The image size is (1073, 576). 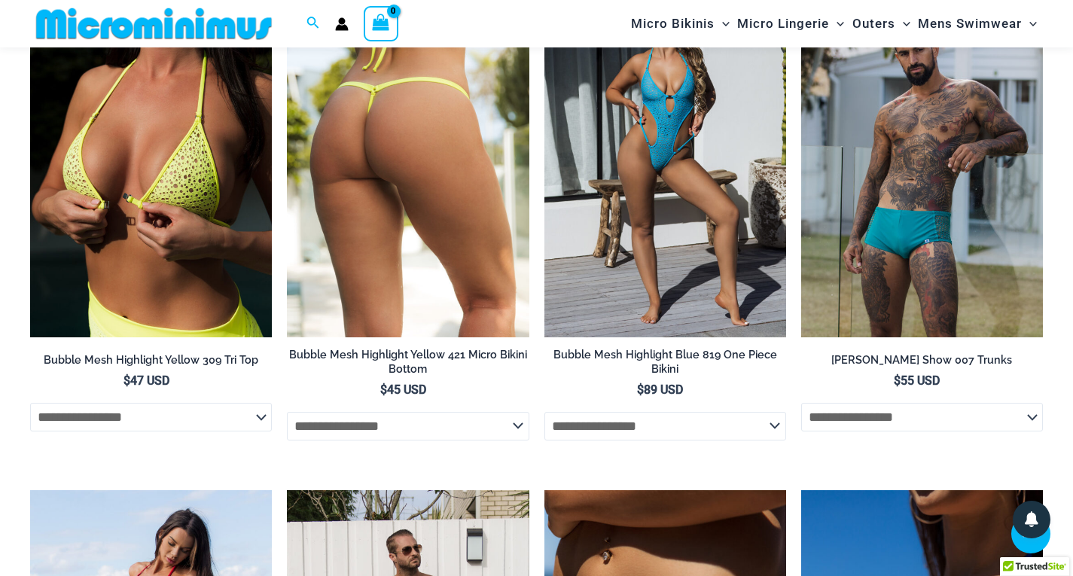 What do you see at coordinates (151, 360) in the screenshot?
I see `h2: Bubble Mesh Highlight Yellow 309 Tri Top` at bounding box center [151, 360].